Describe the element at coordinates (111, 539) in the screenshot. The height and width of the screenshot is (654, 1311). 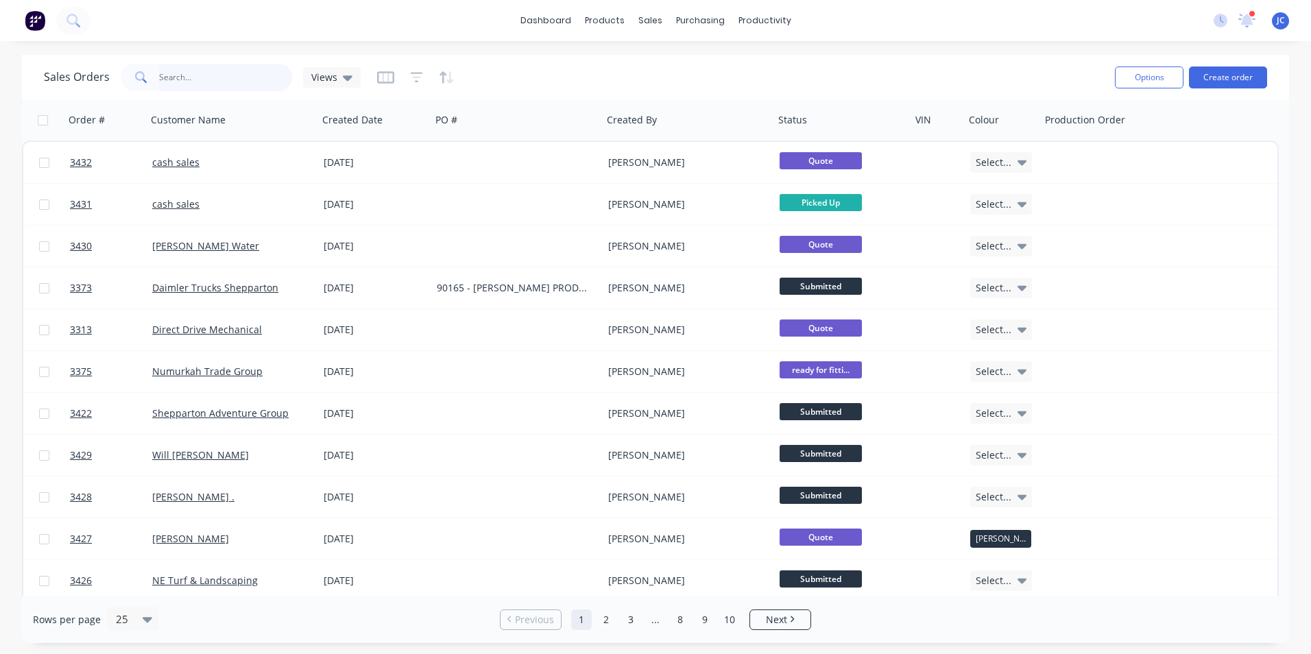
I see `a: 3427` at that location.